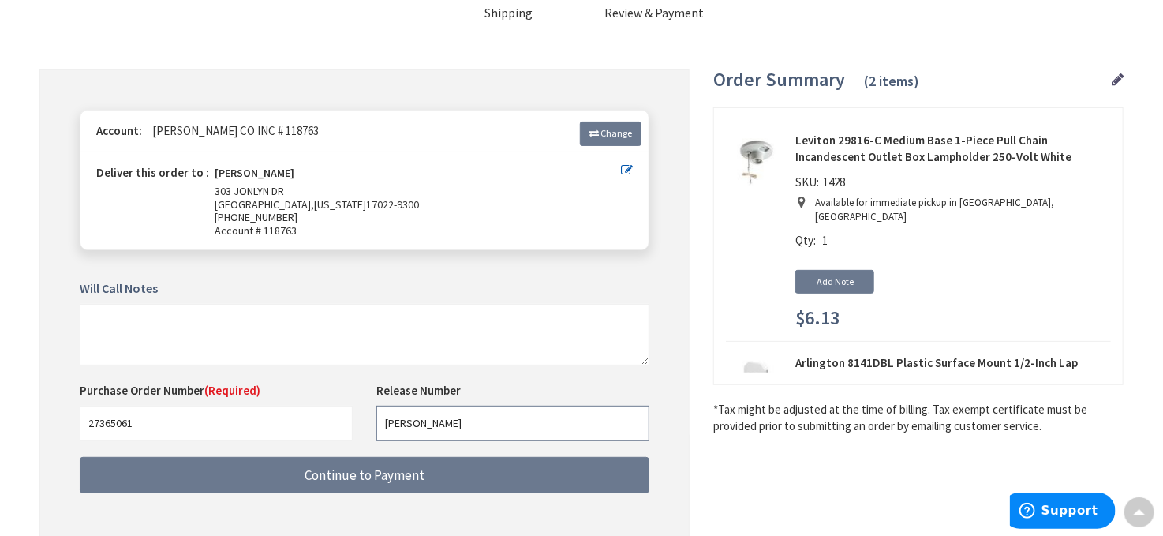  I want to click on label: Purchase Order Number, so click(170, 390).